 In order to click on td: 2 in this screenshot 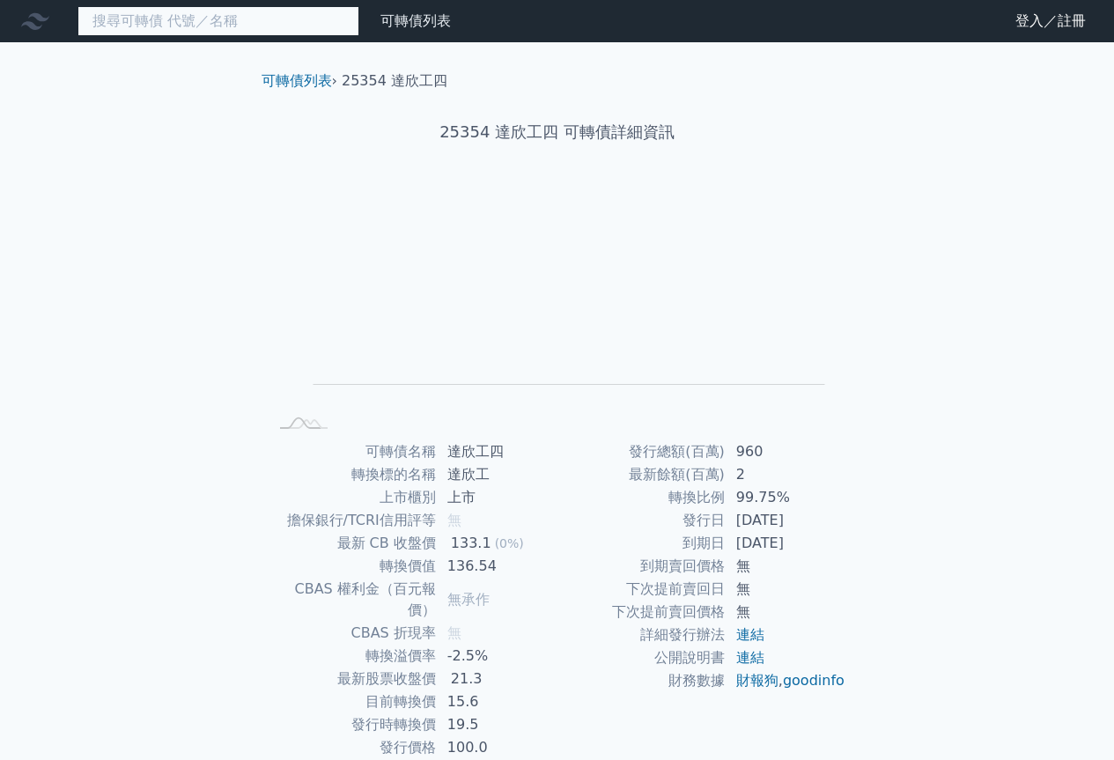, I will do `click(786, 475)`.